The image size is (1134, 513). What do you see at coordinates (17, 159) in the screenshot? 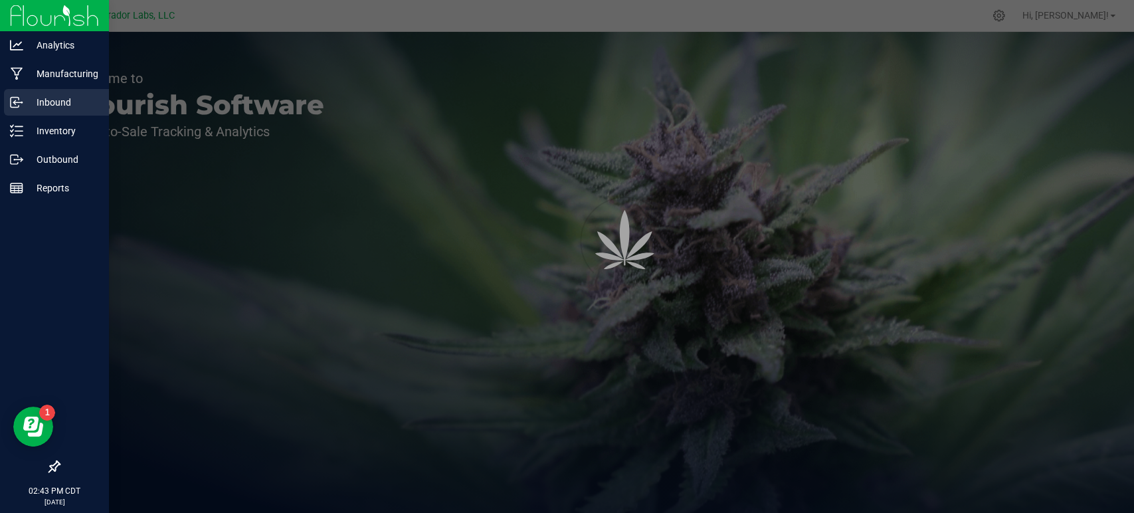
I see `inline-svg: Outbound` at bounding box center [17, 159].